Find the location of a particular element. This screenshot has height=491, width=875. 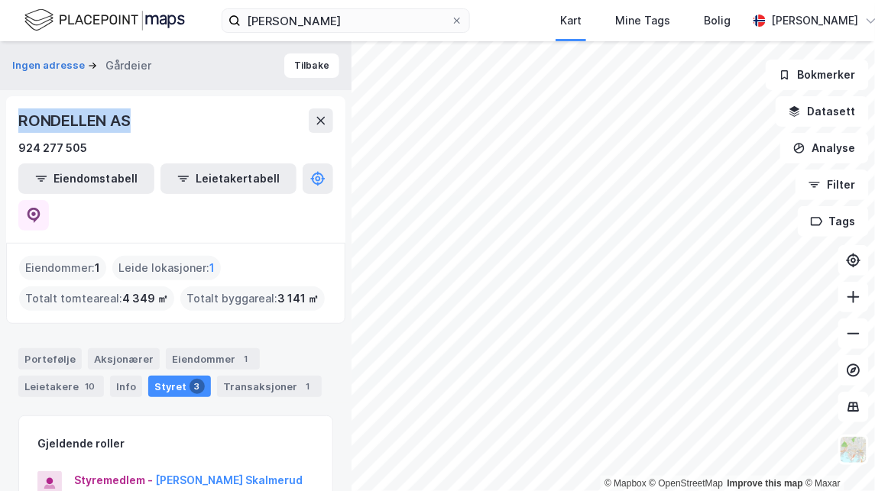

div: Leide lokasjoner : is located at coordinates (167, 268).